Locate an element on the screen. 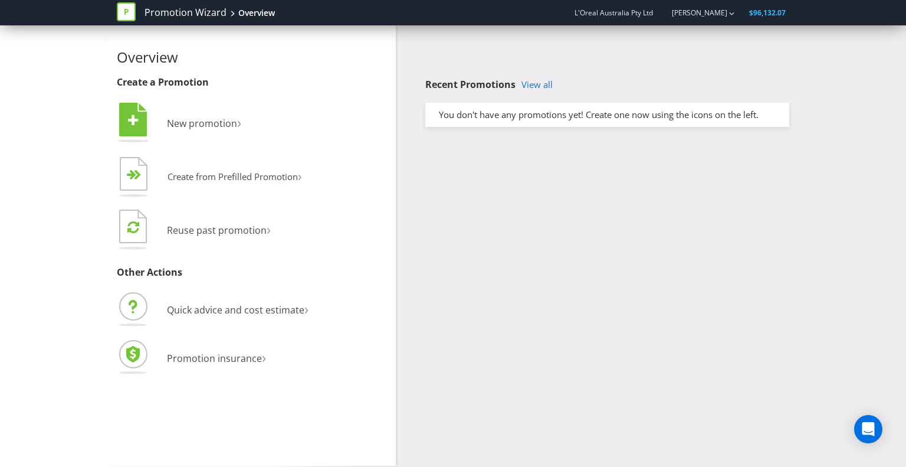 The image size is (906, 467). a: Promotion insurance› is located at coordinates (191, 358).